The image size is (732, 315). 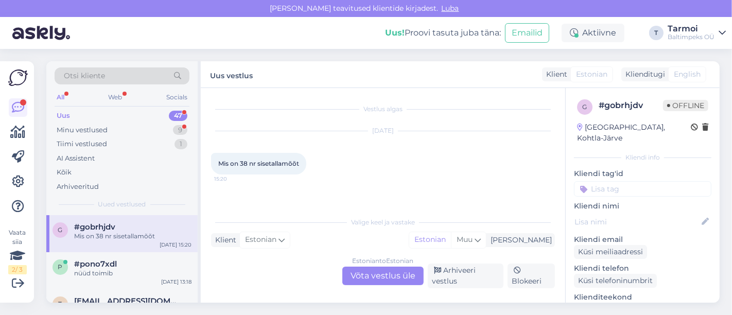 I want to click on span: Mis on 38 nr sisetallamõõt, so click(x=258, y=163).